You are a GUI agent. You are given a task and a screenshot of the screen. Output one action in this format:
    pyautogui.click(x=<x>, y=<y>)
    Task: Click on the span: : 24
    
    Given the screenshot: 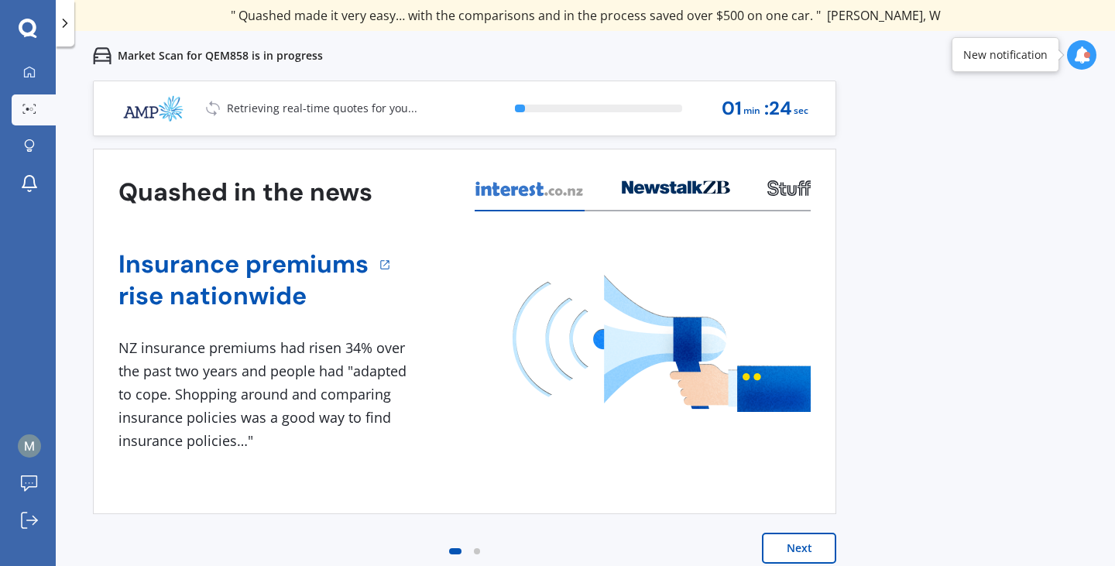 What is the action you would take?
    pyautogui.click(x=778, y=108)
    